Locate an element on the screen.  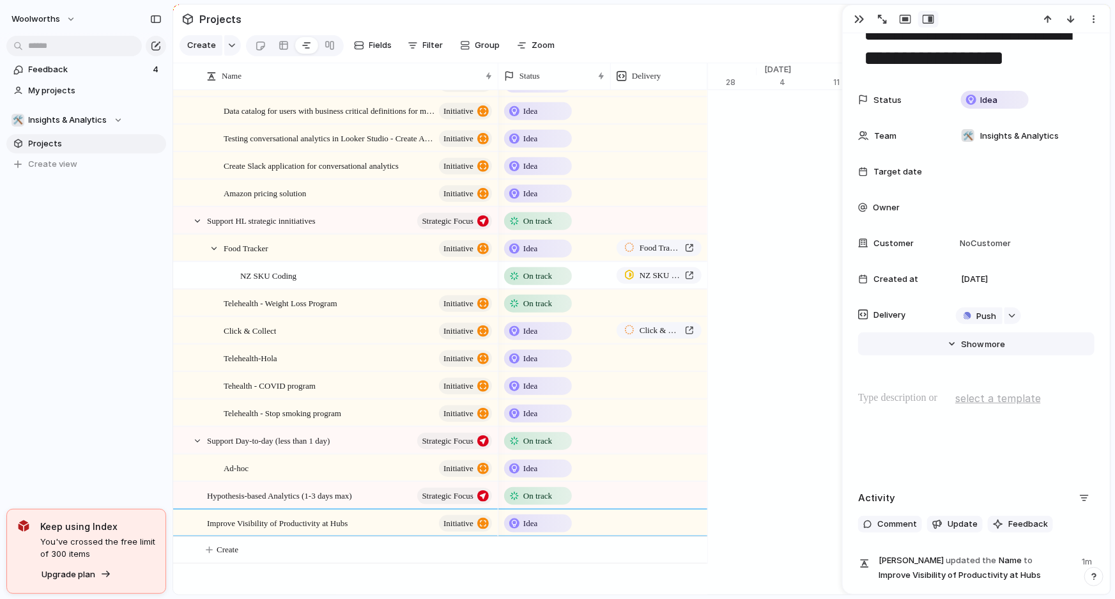
span: select a template is located at coordinates (998, 398).